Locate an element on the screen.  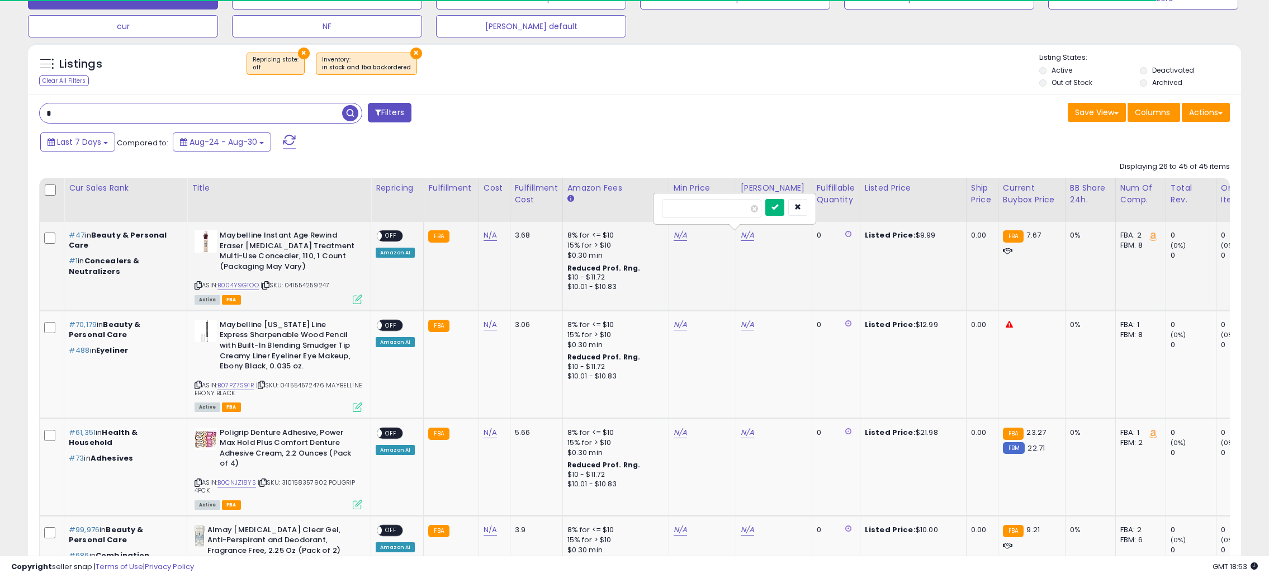
span: Concealers & Neutralizers is located at coordinates (104, 266).